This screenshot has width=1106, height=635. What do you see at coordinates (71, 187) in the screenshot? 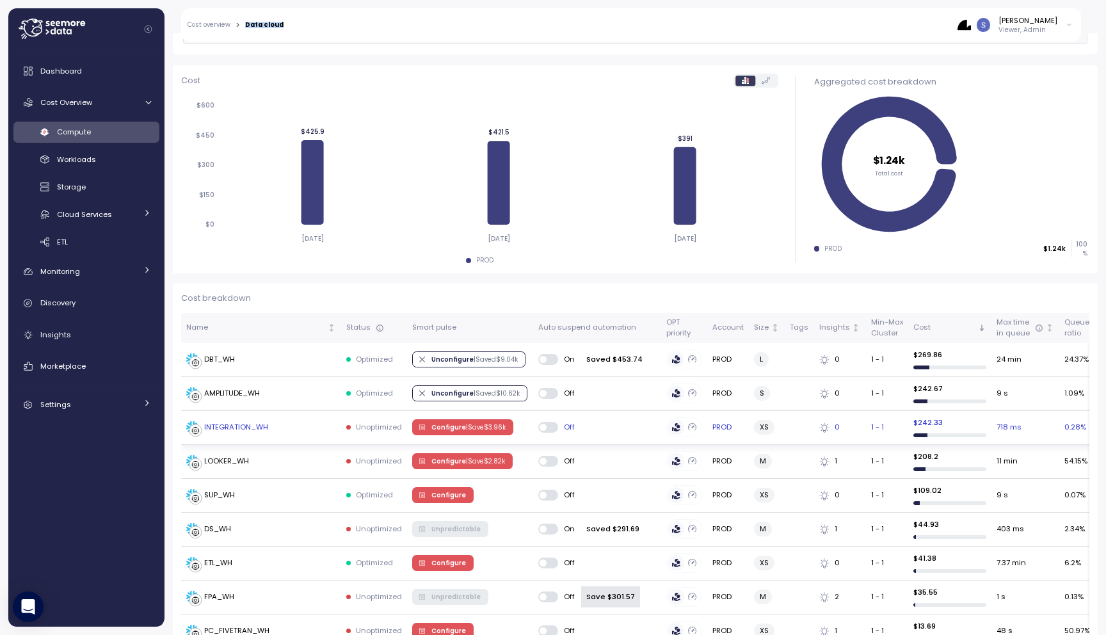
I see `span: Storage` at bounding box center [71, 187].